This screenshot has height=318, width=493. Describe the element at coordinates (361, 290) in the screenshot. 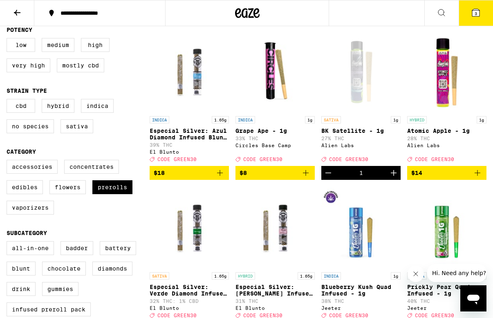

I see `p: Blueberry Kush Quad Infused - 1g` at that location.